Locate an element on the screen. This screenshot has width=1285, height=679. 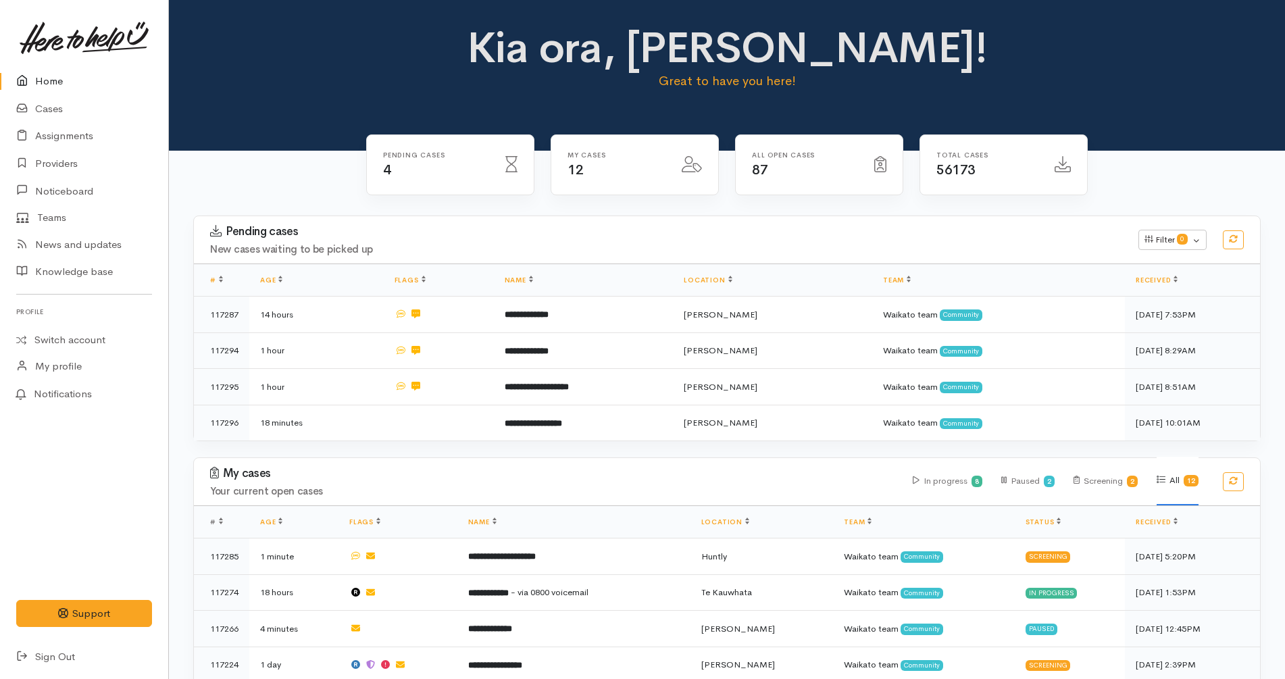
td: 117287 is located at coordinates (222, 315).